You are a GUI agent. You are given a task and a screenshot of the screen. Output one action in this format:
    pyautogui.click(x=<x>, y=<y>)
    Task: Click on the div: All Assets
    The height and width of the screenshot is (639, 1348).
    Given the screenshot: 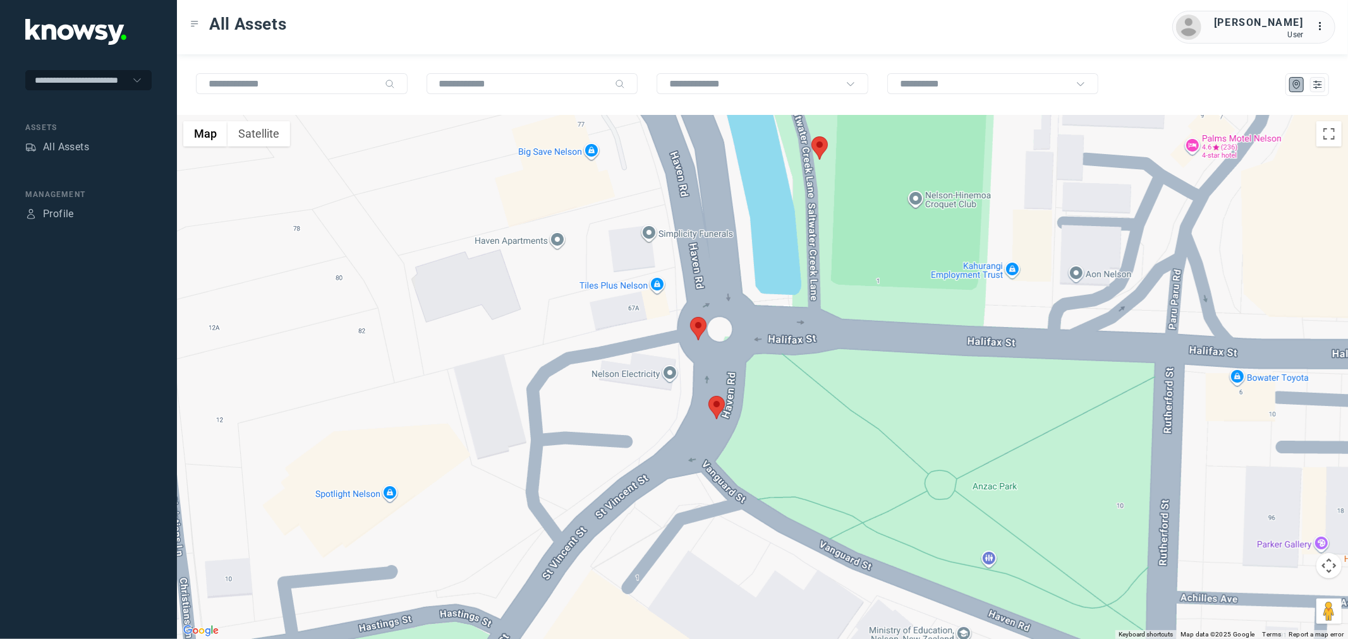 What is the action you would take?
    pyautogui.click(x=66, y=147)
    